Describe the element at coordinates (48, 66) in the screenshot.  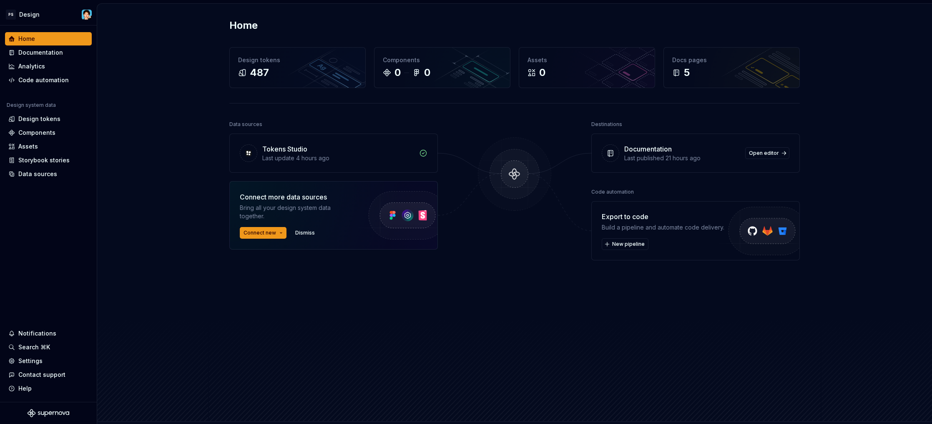
I see `a: Analytics` at that location.